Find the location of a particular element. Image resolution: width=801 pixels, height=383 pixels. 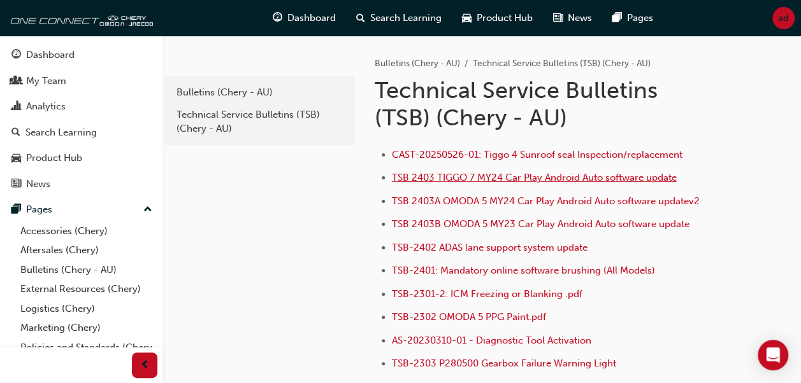

span: TSB-2401: Mandatory online software brushing (All Models) is located at coordinates (523, 271).